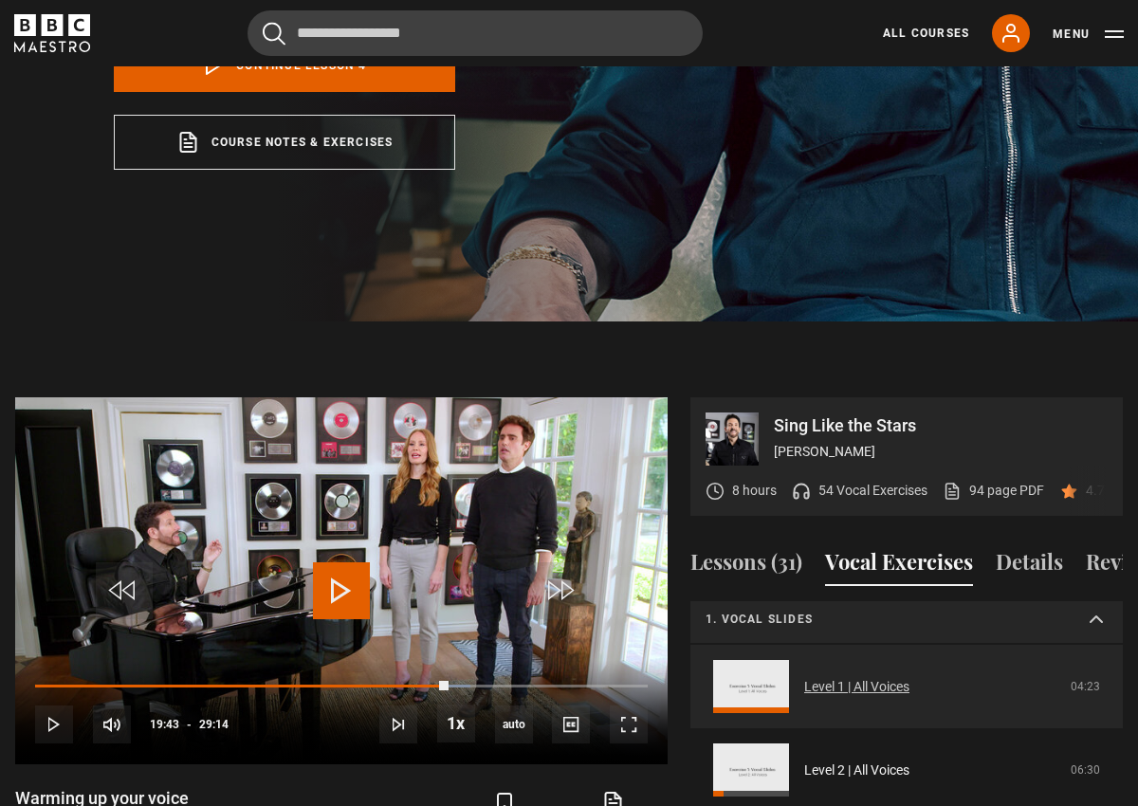  Describe the element at coordinates (54, 725) in the screenshot. I see `button: Play` at that location.